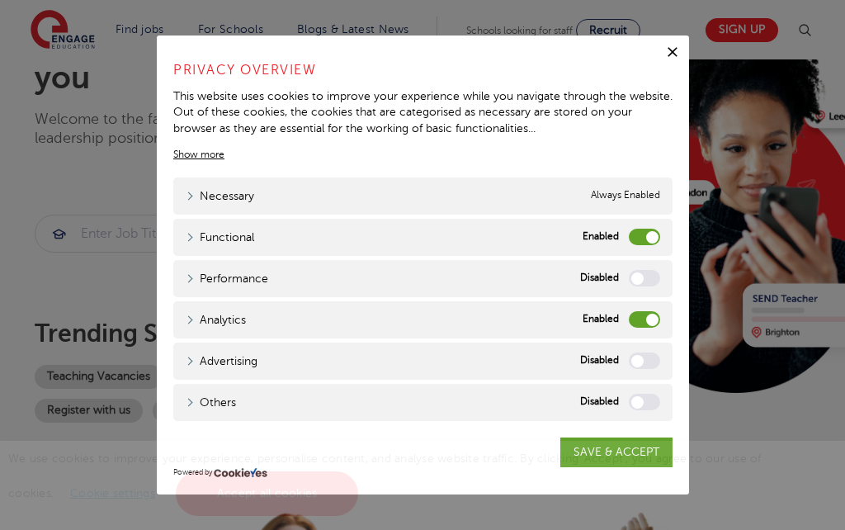 The width and height of the screenshot is (845, 530). What do you see at coordinates (220, 237) in the screenshot?
I see `a: Functional` at bounding box center [220, 237].